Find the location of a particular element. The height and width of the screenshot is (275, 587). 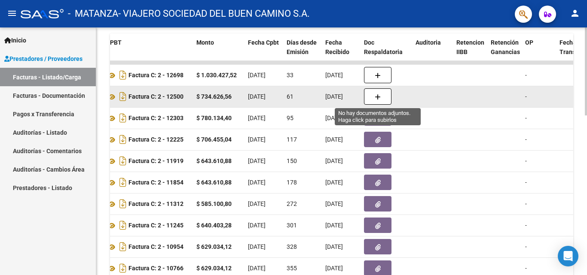

span: OP is located at coordinates (529, 43).